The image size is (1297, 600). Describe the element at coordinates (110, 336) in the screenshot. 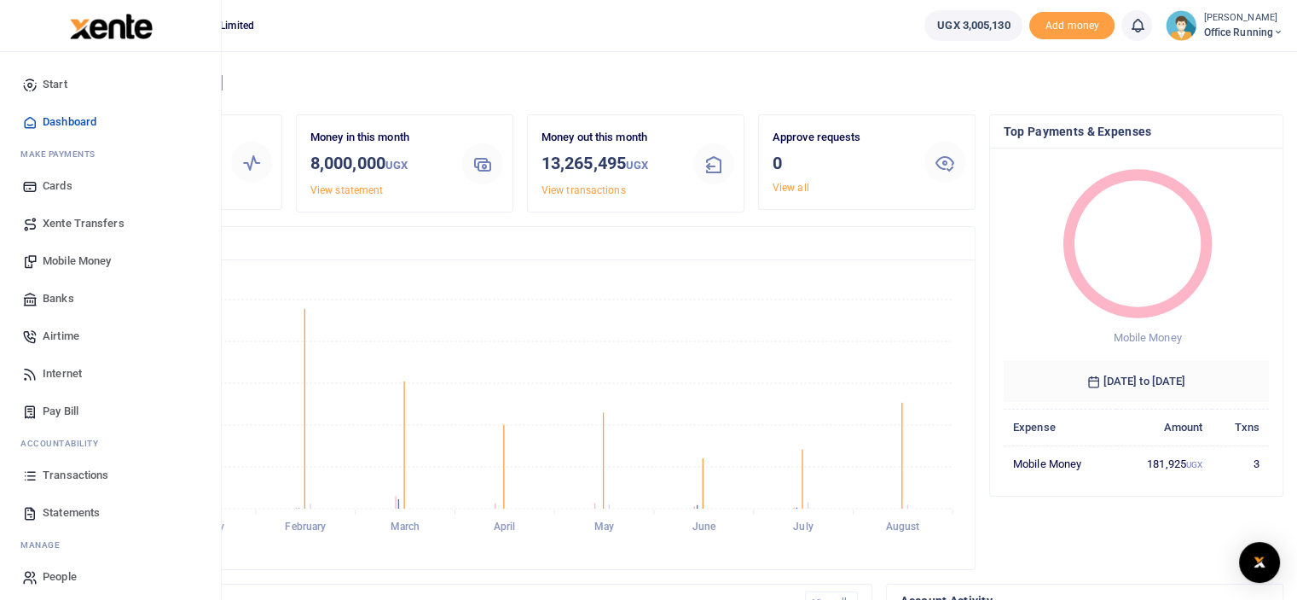

I see `a: Airtime` at that location.